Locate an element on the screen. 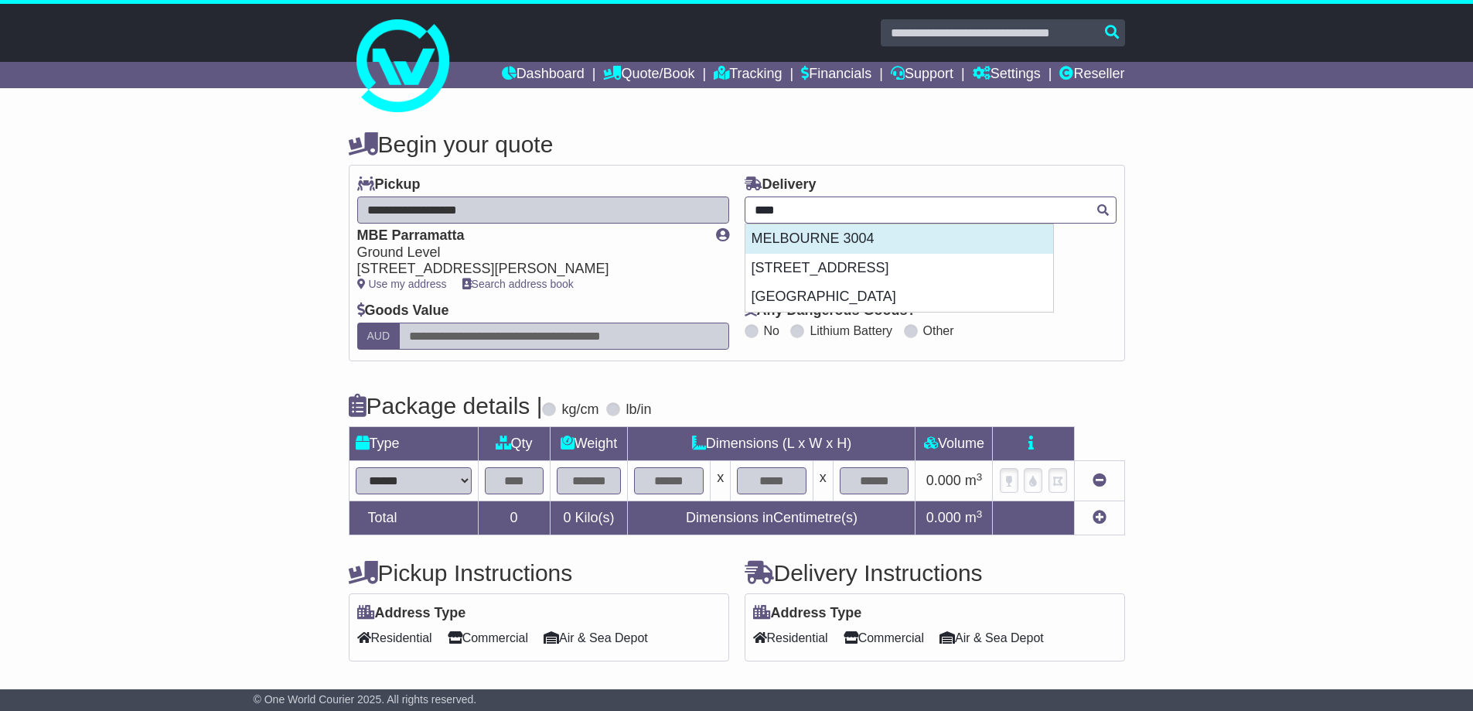  a: Search address book is located at coordinates (518, 284).